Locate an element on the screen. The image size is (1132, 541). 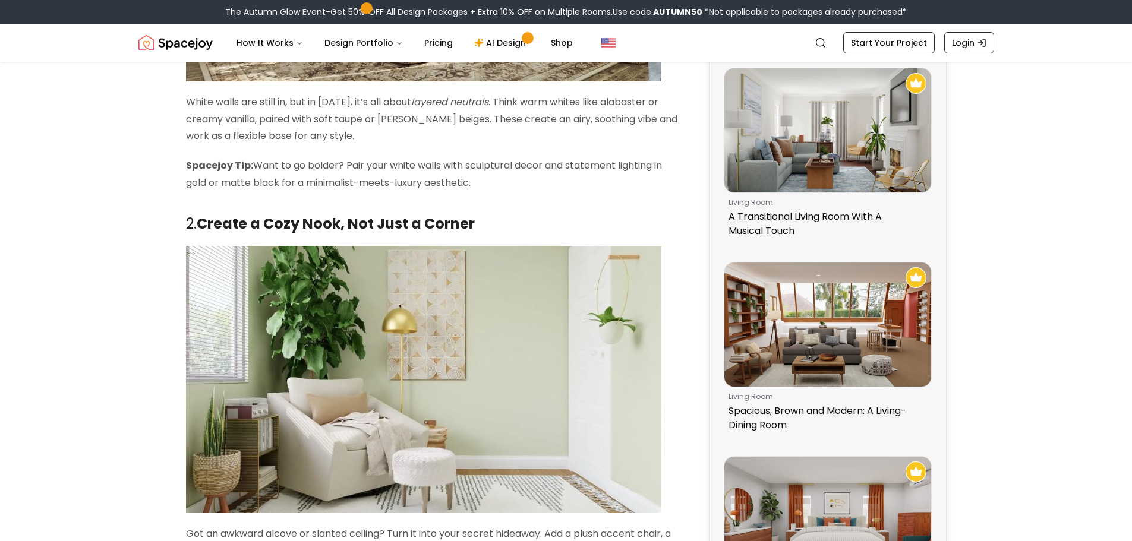
img: A Transitional Living Room With A Musical Touch is located at coordinates (828, 130).